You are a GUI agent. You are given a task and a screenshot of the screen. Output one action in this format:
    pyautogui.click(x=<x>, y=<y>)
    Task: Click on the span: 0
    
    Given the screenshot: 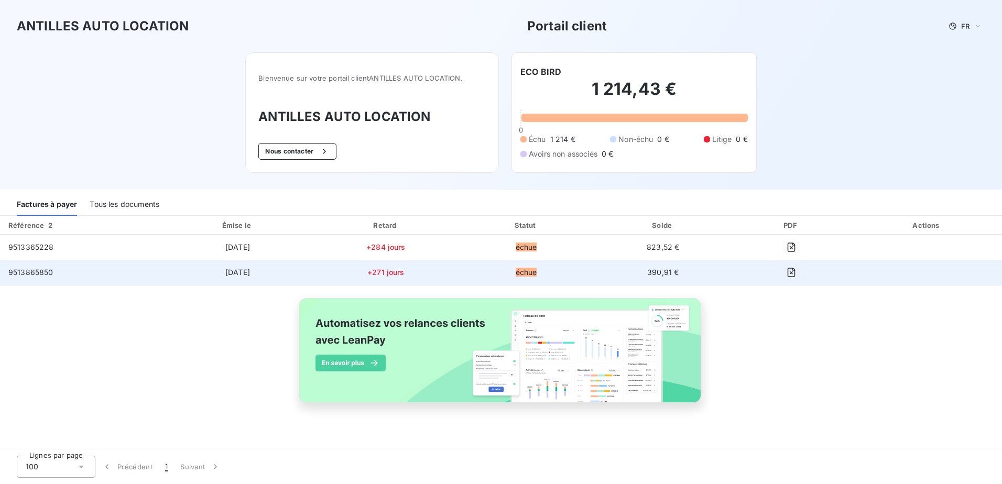 What is the action you would take?
    pyautogui.click(x=521, y=130)
    